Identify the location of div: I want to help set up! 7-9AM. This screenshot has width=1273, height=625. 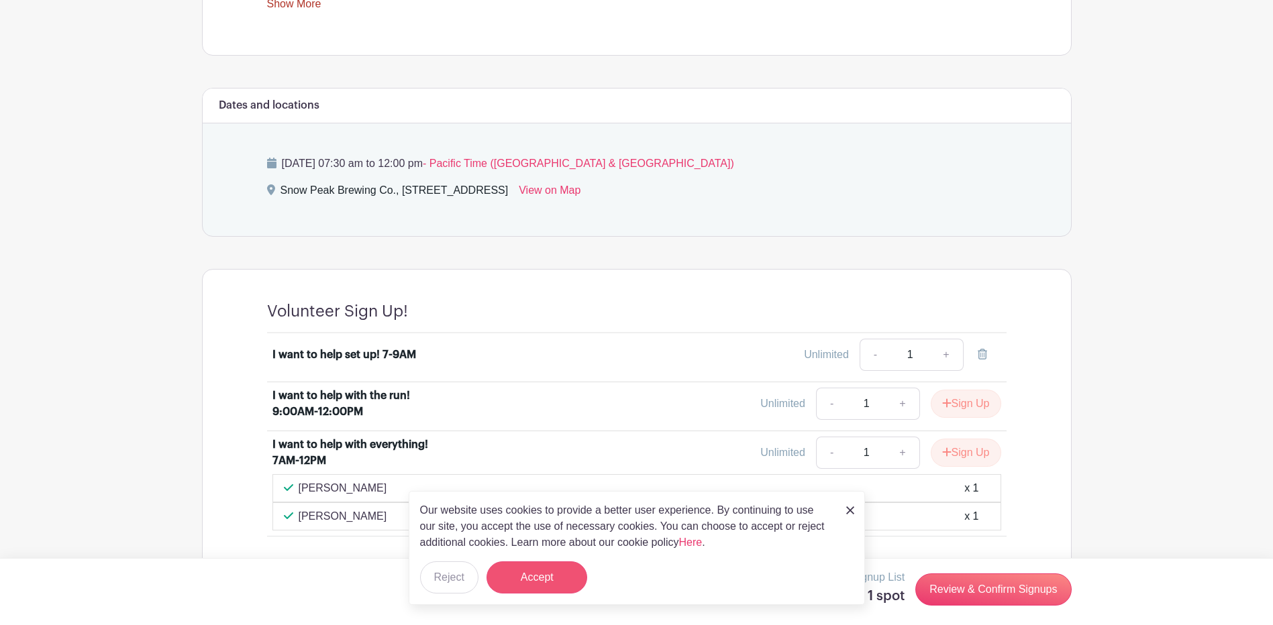
(344, 355).